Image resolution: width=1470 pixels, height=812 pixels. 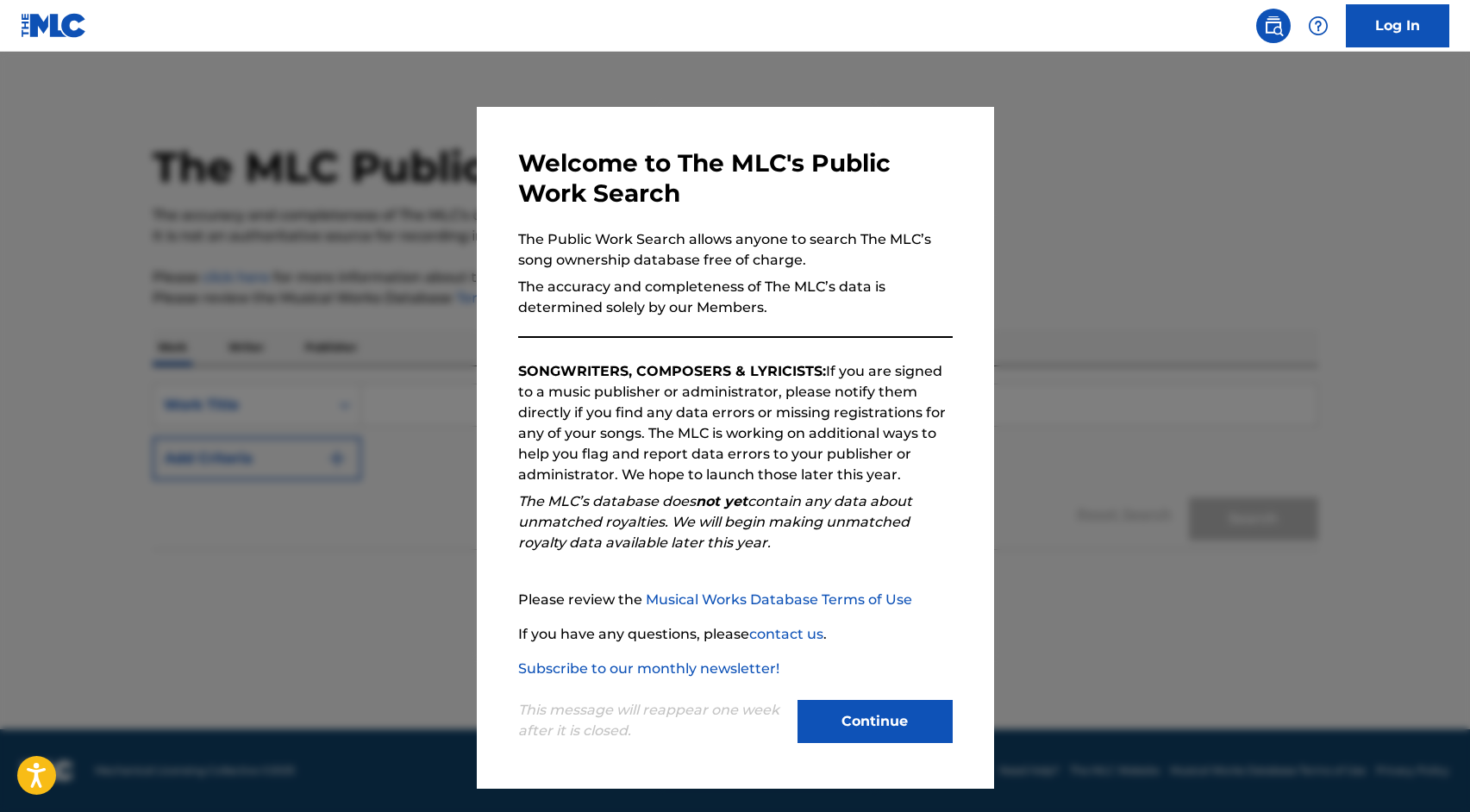 What do you see at coordinates (735, 600) in the screenshot?
I see `p: Please review the` at bounding box center [735, 600].